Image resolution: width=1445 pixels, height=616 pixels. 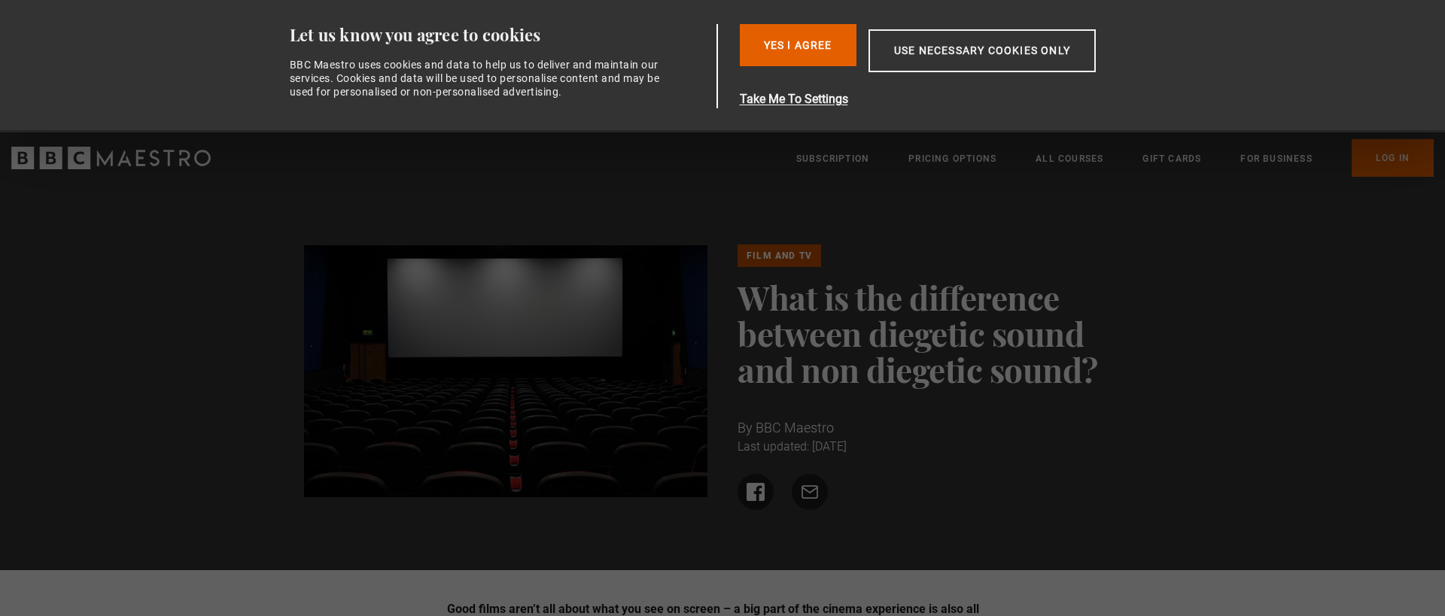 What do you see at coordinates (954, 99) in the screenshot?
I see `button: Take Me To Settings` at bounding box center [954, 99].